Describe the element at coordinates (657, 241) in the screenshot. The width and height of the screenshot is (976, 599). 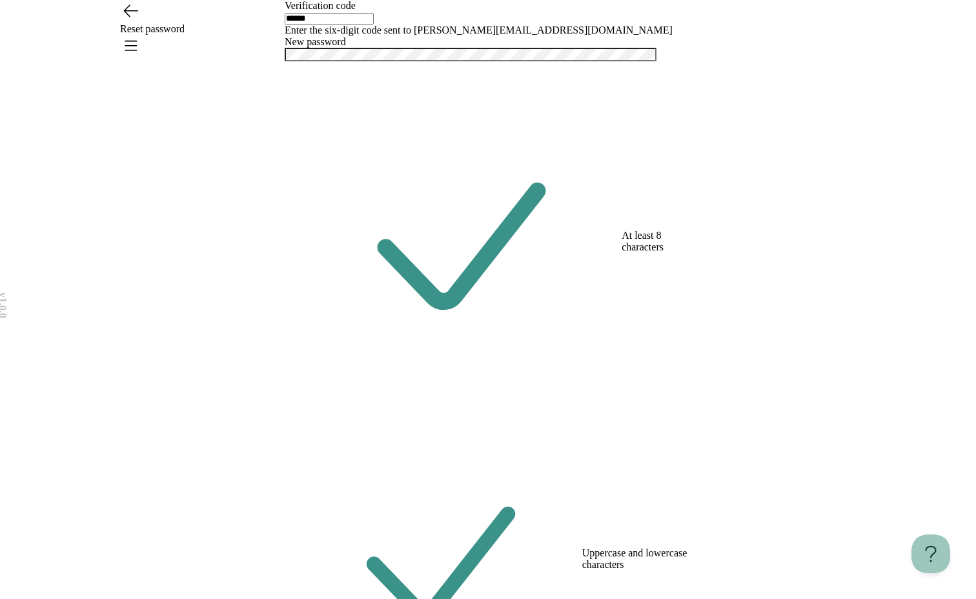
I see `span: At least 8 characters` at that location.